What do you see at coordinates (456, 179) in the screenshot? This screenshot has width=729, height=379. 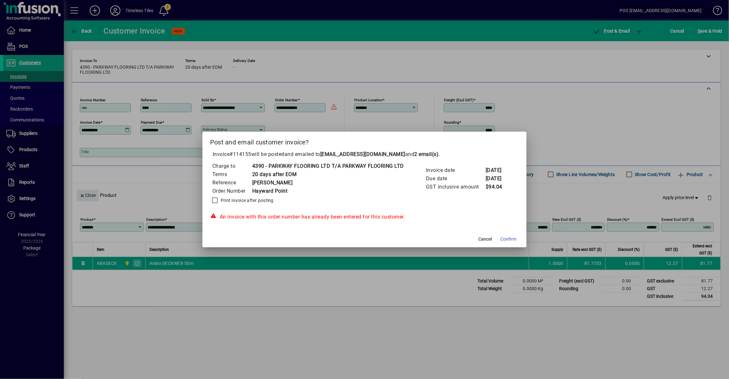 I see `td: Due date` at bounding box center [456, 179].